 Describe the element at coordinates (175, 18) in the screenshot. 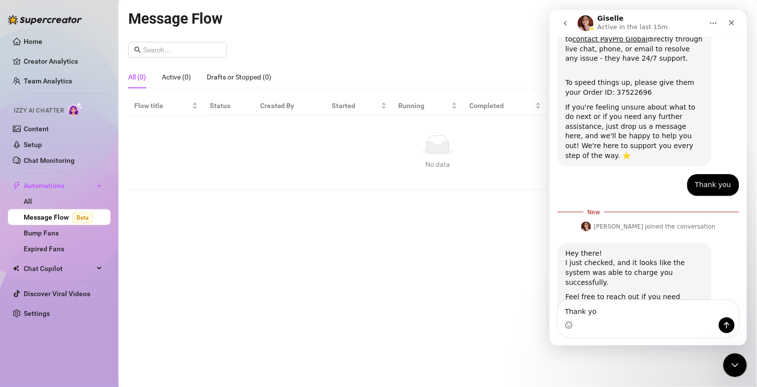

I see `article: Message Flow` at that location.